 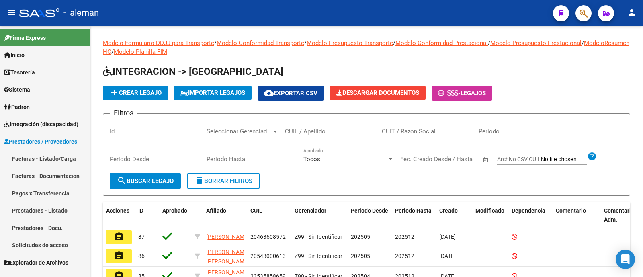 What do you see at coordinates (310, 211) in the screenshot?
I see `span: Gerenciador` at bounding box center [310, 211].